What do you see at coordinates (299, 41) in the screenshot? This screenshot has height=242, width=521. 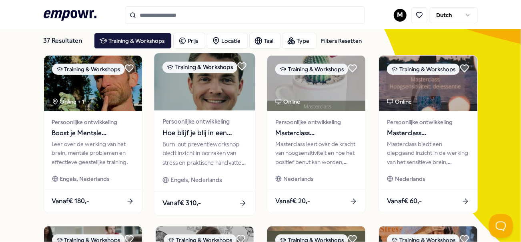 I see `button: Type` at bounding box center [299, 41].